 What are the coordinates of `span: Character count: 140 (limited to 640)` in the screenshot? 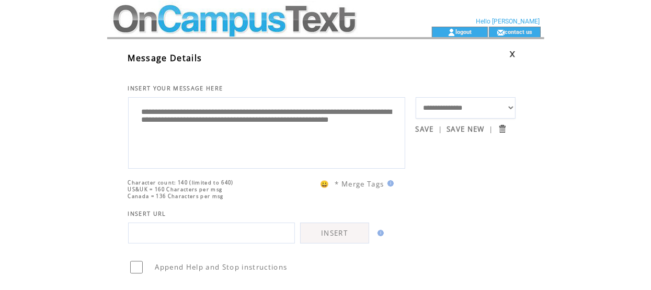 It's located at (181, 182).